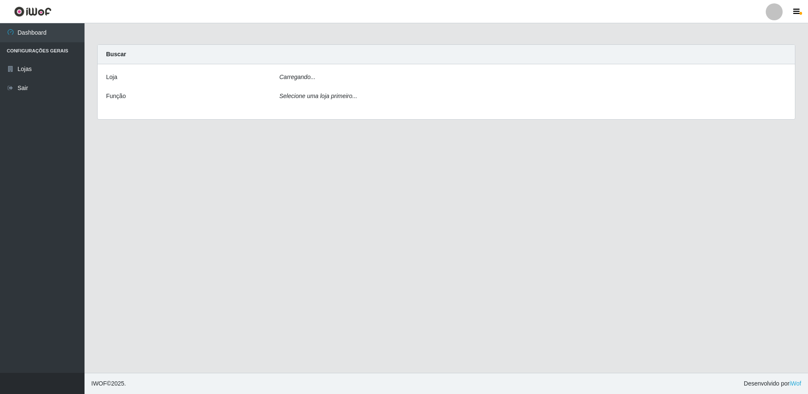 Image resolution: width=808 pixels, height=394 pixels. Describe the element at coordinates (99, 383) in the screenshot. I see `span: IWOF` at that location.